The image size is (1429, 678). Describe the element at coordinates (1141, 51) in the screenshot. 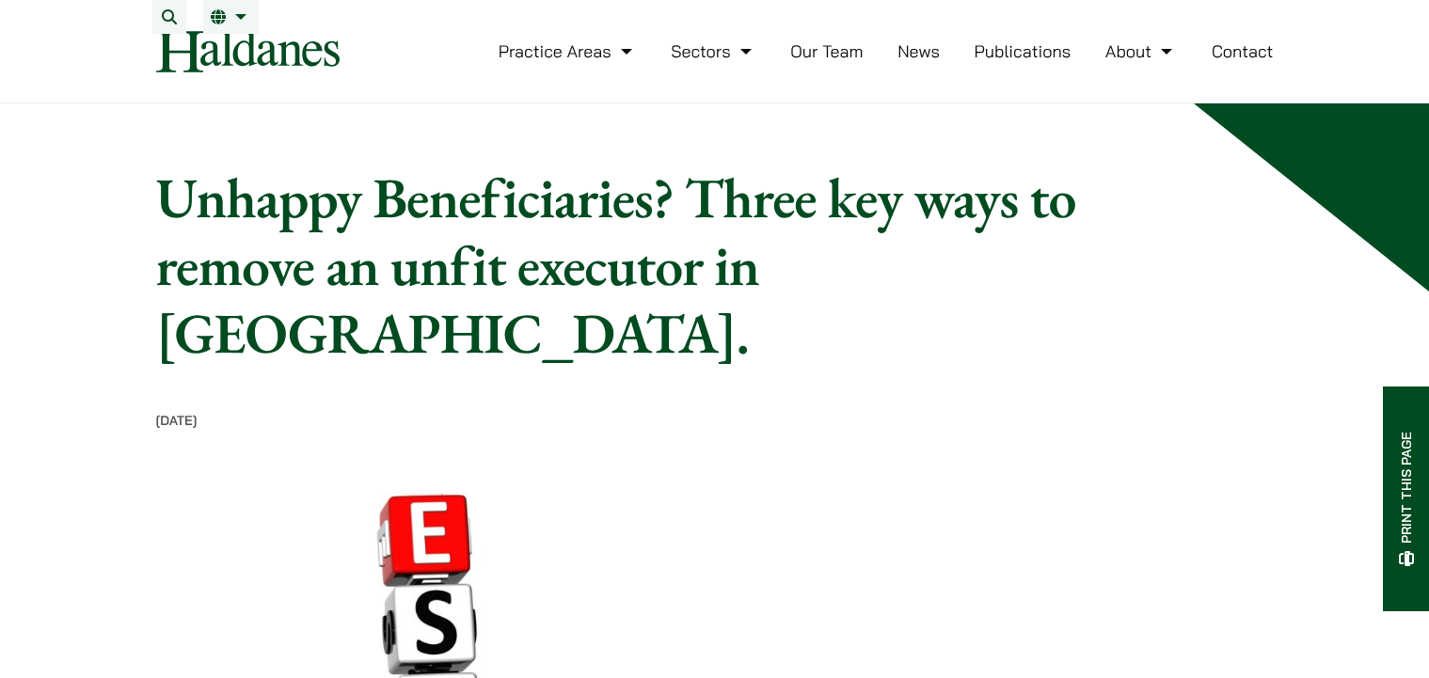

I see `a: About` at that location.